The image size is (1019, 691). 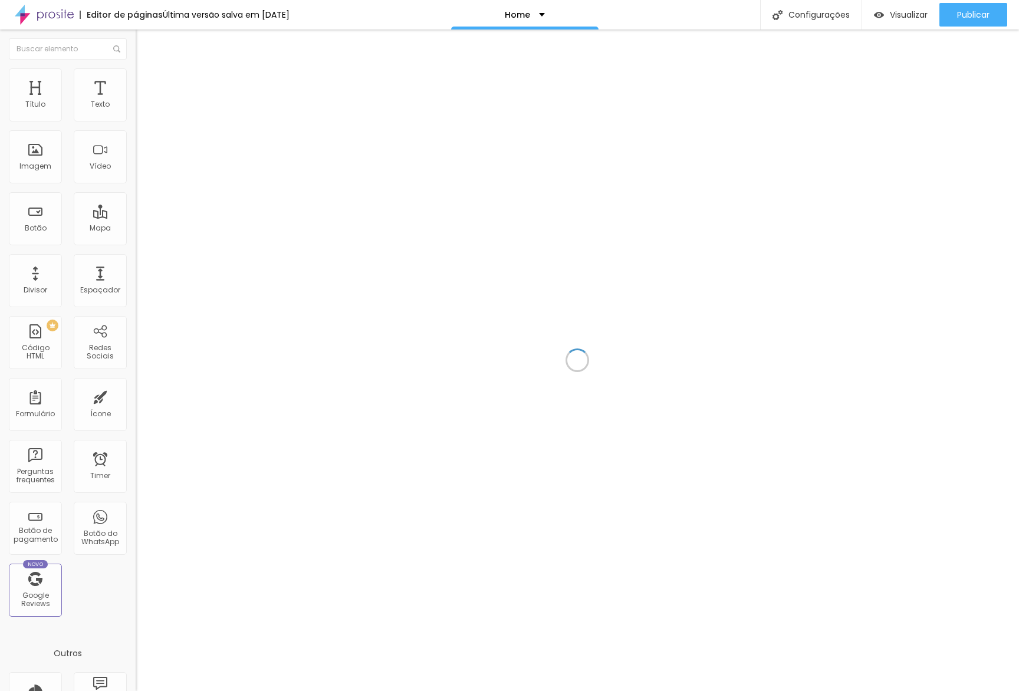 I want to click on img: view-1.svg, so click(x=879, y=15).